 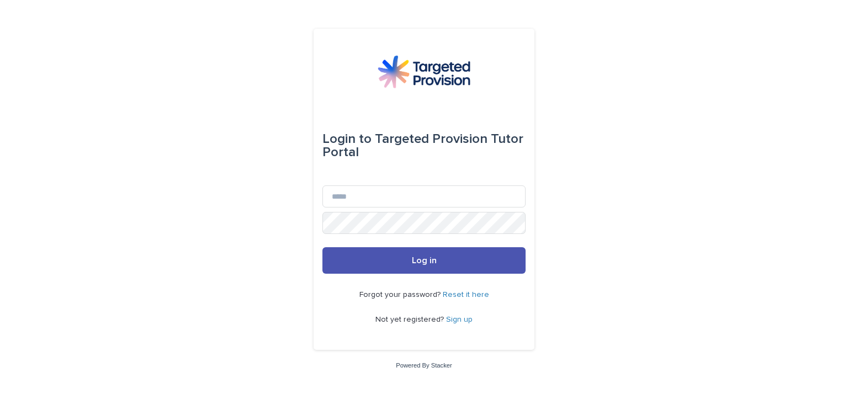 I want to click on a: Sign up, so click(x=460, y=320).